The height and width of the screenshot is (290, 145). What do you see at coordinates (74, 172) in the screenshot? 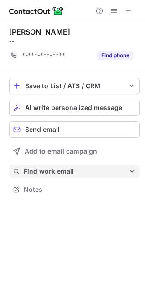
I see `button: Find work email` at bounding box center [74, 172].